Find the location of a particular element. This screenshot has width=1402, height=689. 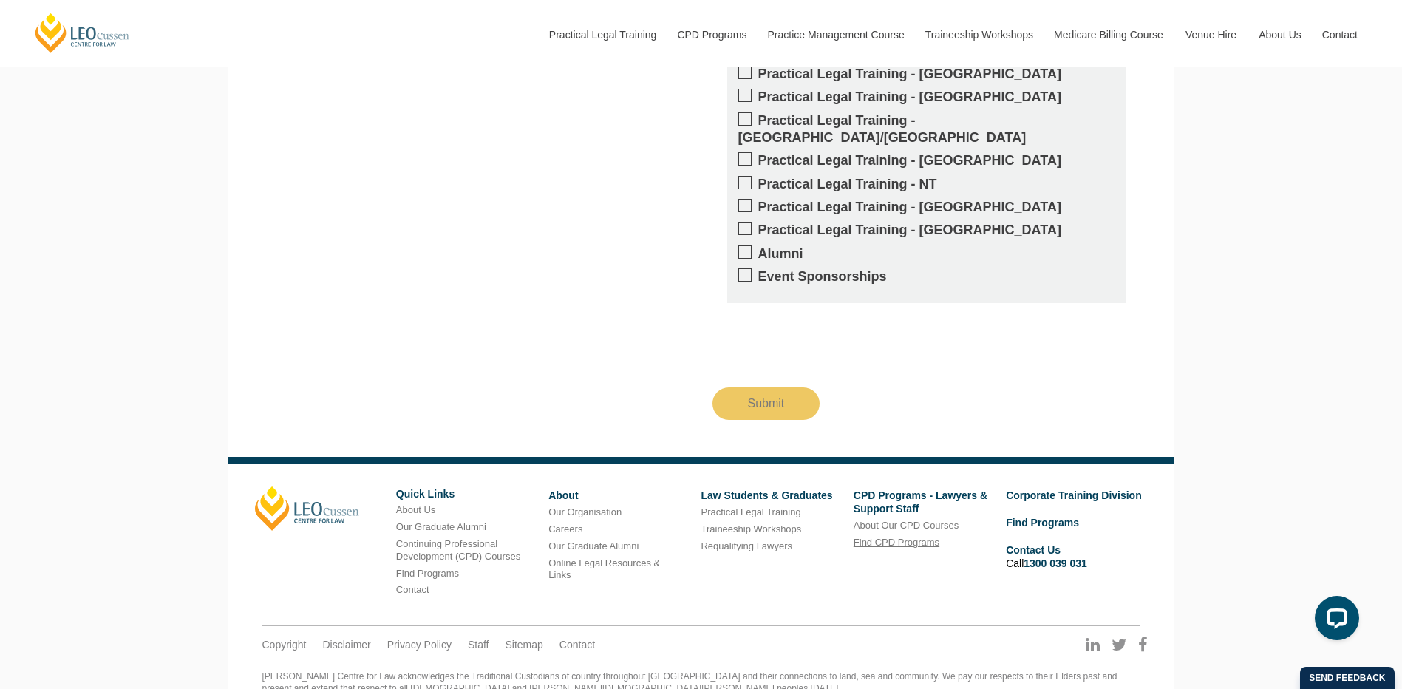

label: Event Sponsorships is located at coordinates (927, 276).